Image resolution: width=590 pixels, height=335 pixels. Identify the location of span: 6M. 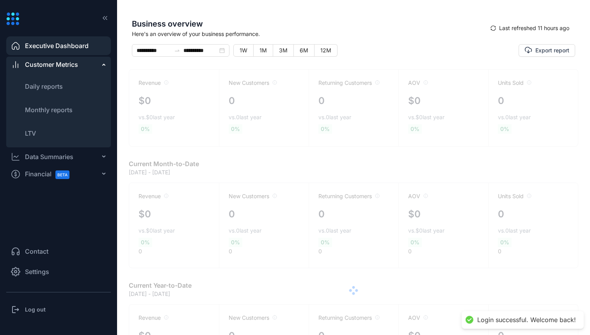
(304, 50).